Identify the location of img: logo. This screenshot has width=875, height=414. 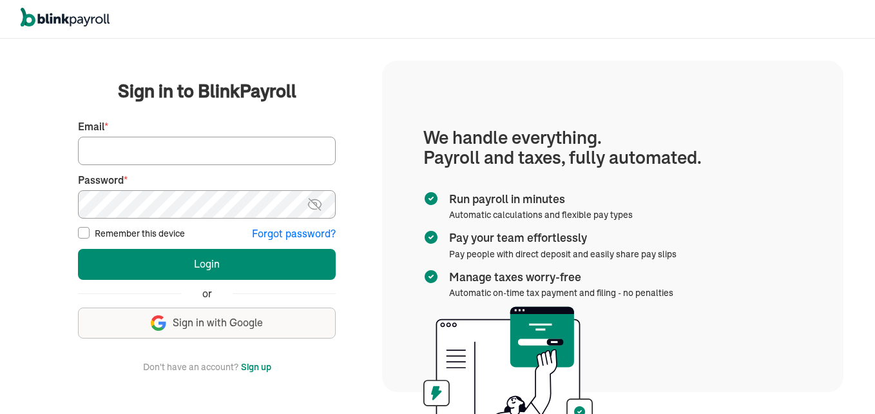
(65, 17).